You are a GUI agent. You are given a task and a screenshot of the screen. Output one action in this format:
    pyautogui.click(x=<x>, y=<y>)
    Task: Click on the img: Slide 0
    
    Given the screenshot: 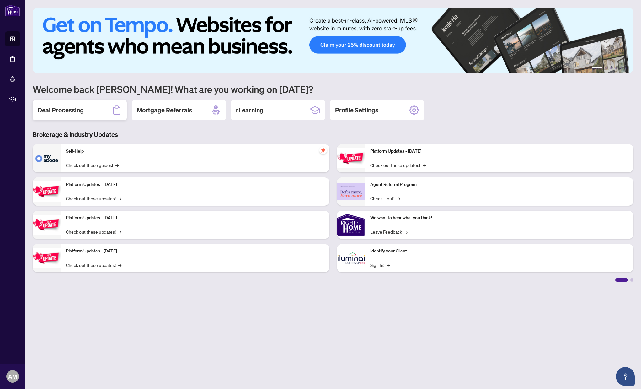 What is the action you would take?
    pyautogui.click(x=333, y=40)
    